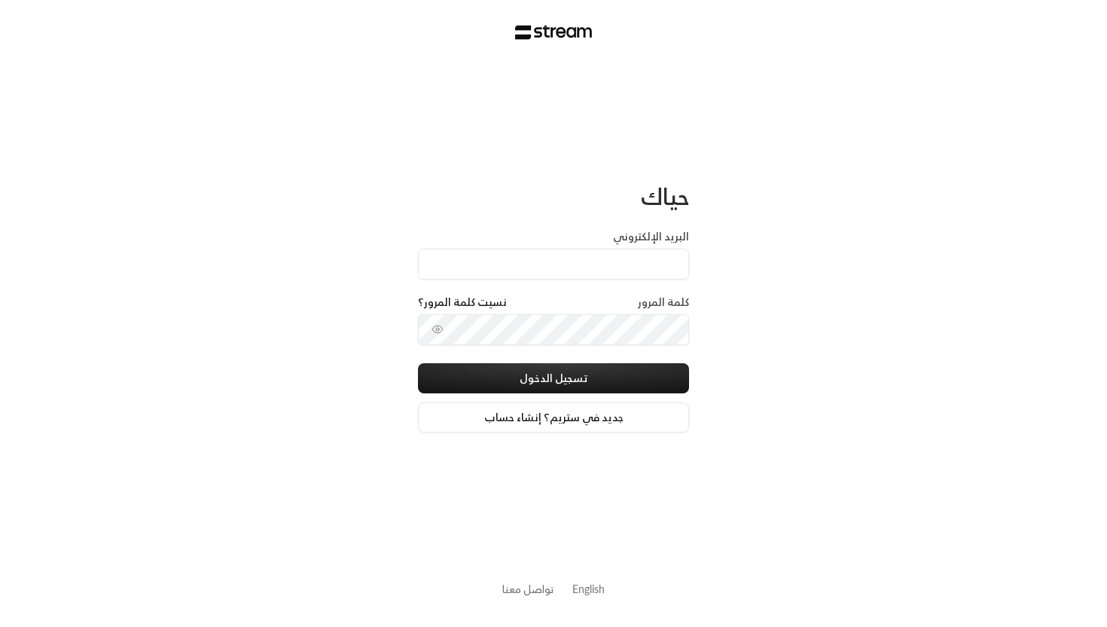 Image resolution: width=1107 pixels, height=627 pixels. What do you see at coordinates (588, 588) in the screenshot?
I see `a: English` at bounding box center [588, 588].